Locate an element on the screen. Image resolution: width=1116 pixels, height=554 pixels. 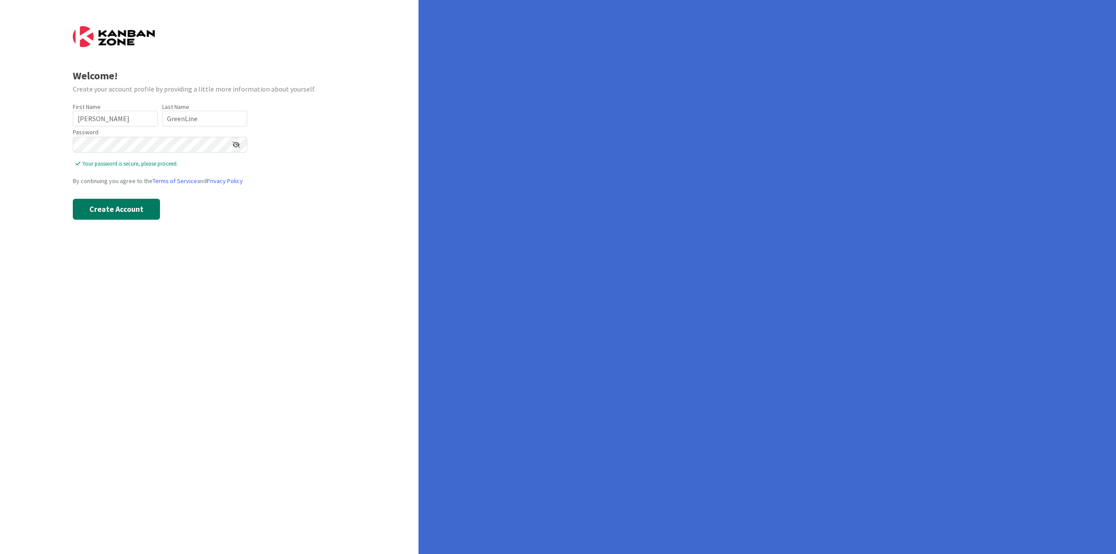
div: Create your account profile by providing a little more information about yourself. is located at coordinates (209, 89).